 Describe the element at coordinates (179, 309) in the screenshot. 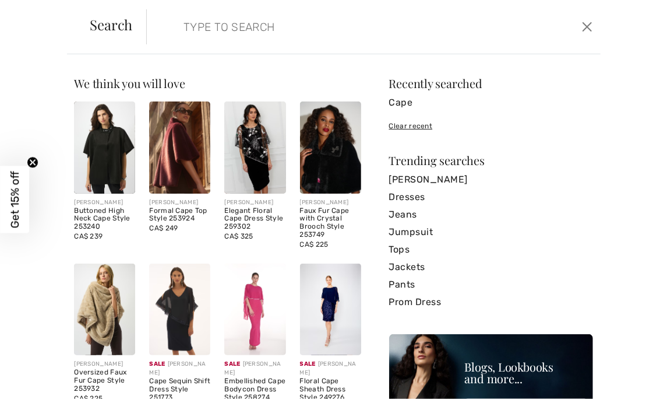

I see `img: Cape Sequin Shift Dress Style 251773. Black` at that location.